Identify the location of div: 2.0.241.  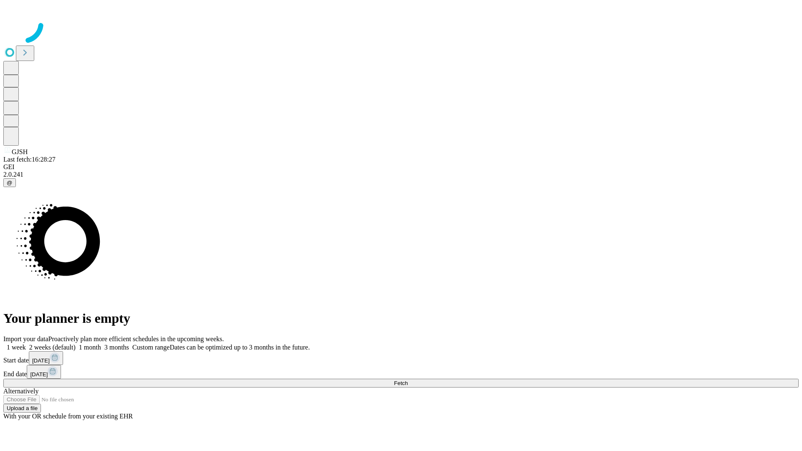
(401, 175).